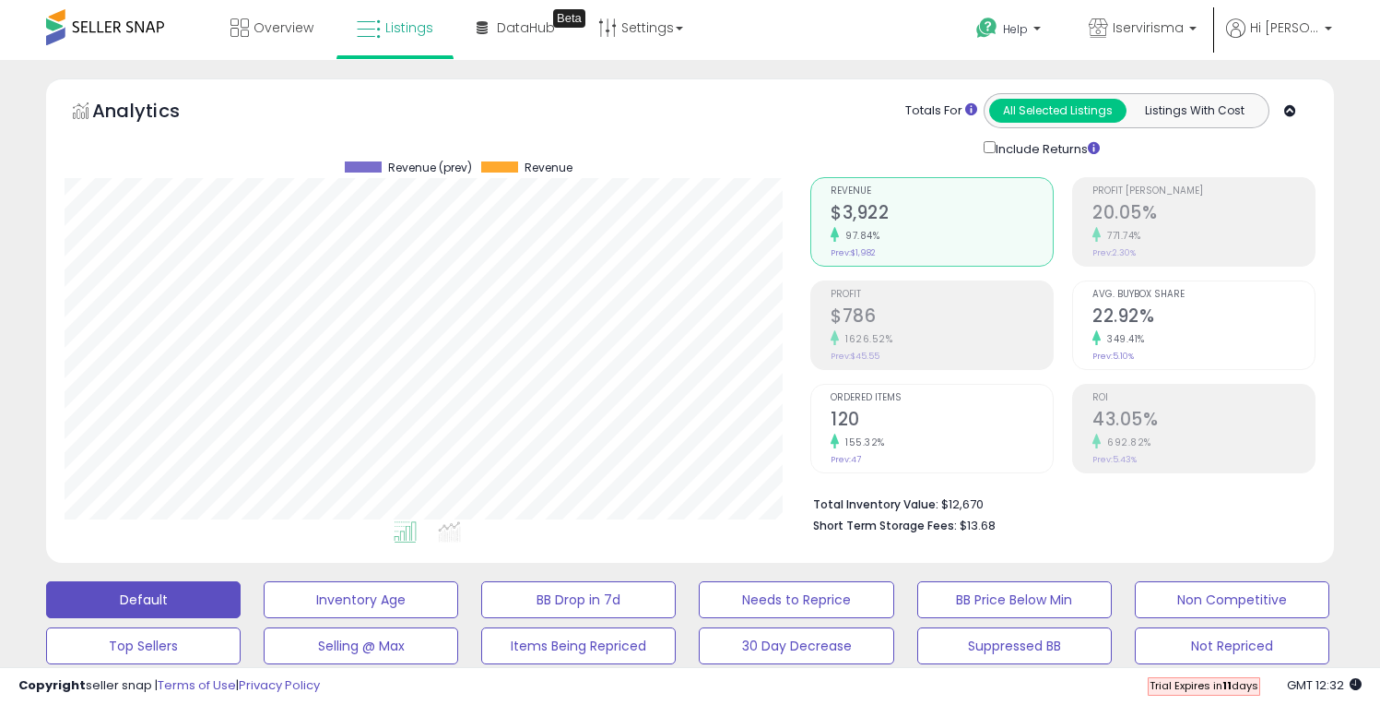 This screenshot has height=705, width=1380. Describe the element at coordinates (853, 253) in the screenshot. I see `small: Prev: $1,982` at that location.